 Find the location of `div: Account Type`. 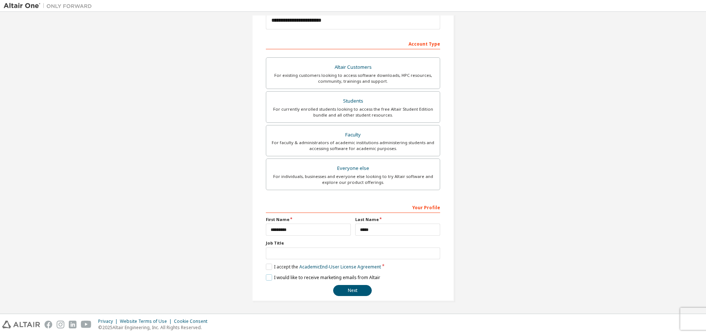

div: Account Type is located at coordinates (353, 43).